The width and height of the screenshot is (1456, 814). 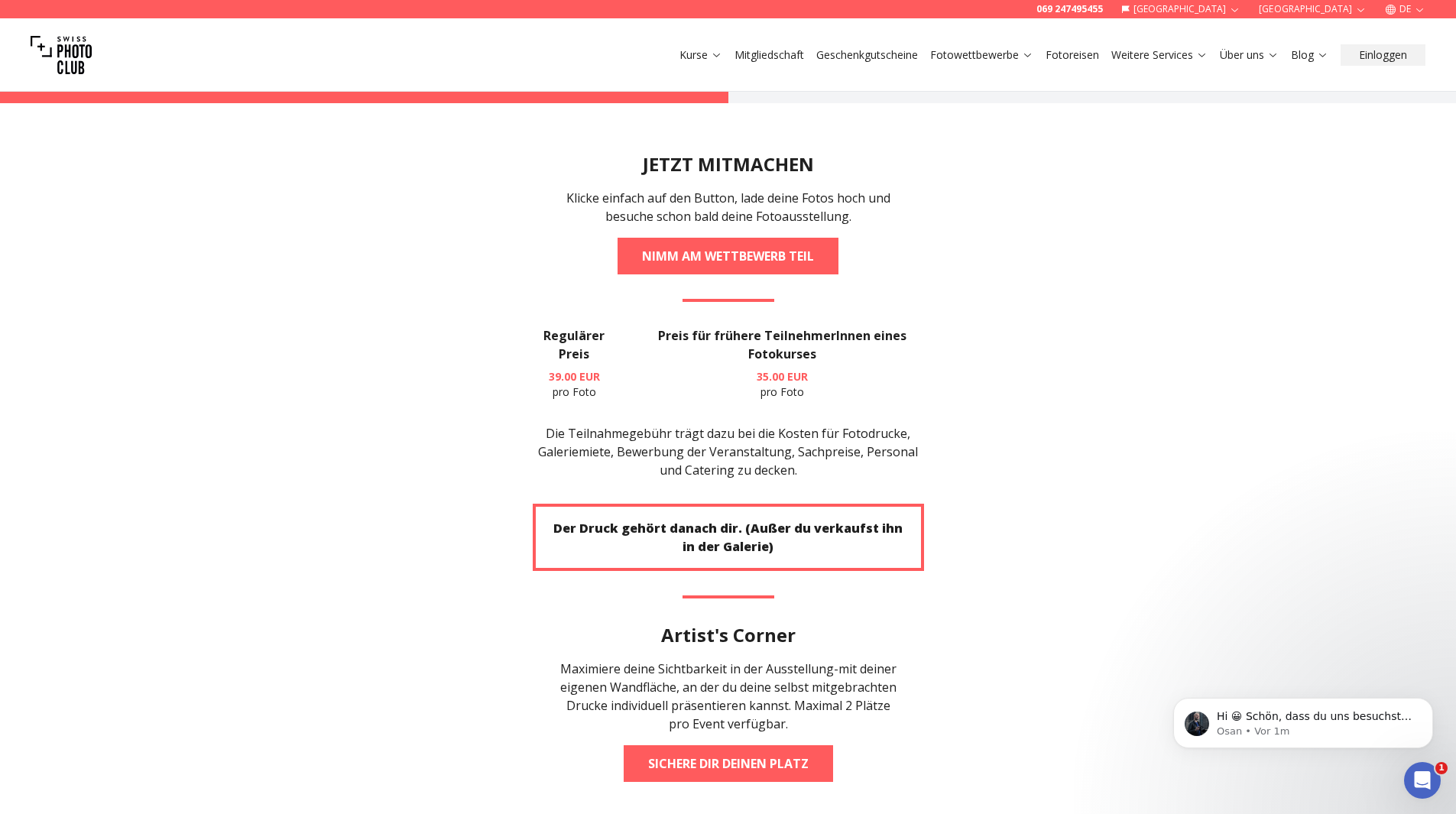 I want to click on div: Maximiere deine Sichtbarkeit in der Ausstellung-mit deiner eigenen Wandfläche, an der du deine se..., so click(x=728, y=696).